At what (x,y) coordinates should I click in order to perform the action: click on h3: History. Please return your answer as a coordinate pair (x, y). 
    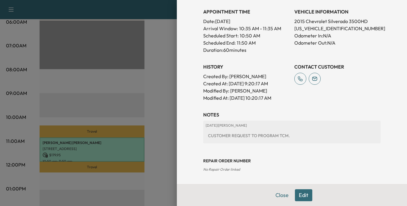
    Looking at the image, I should click on (247, 67).